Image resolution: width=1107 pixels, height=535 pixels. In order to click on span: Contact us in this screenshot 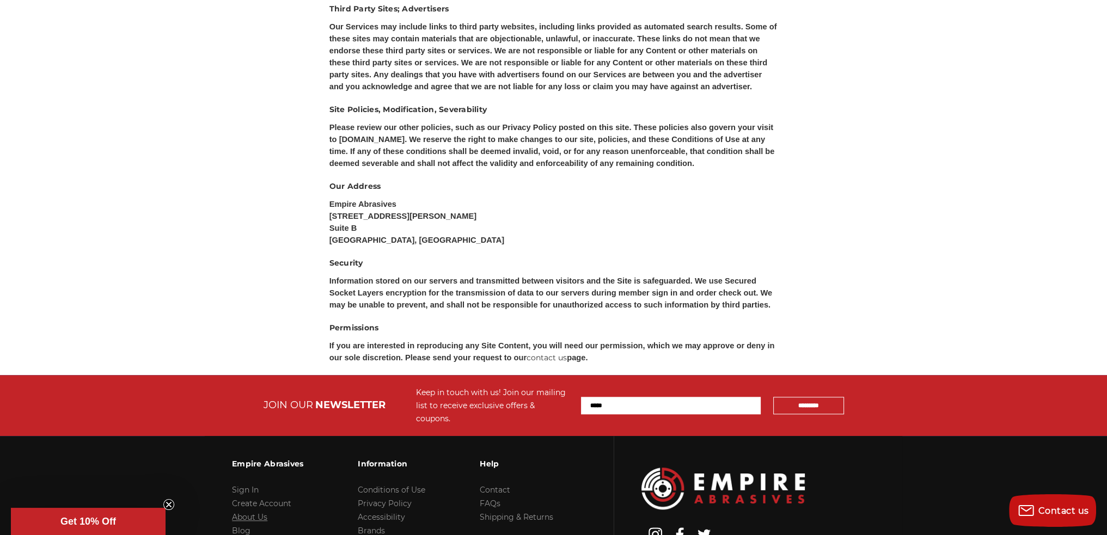, I will do `click(1063, 511)`.